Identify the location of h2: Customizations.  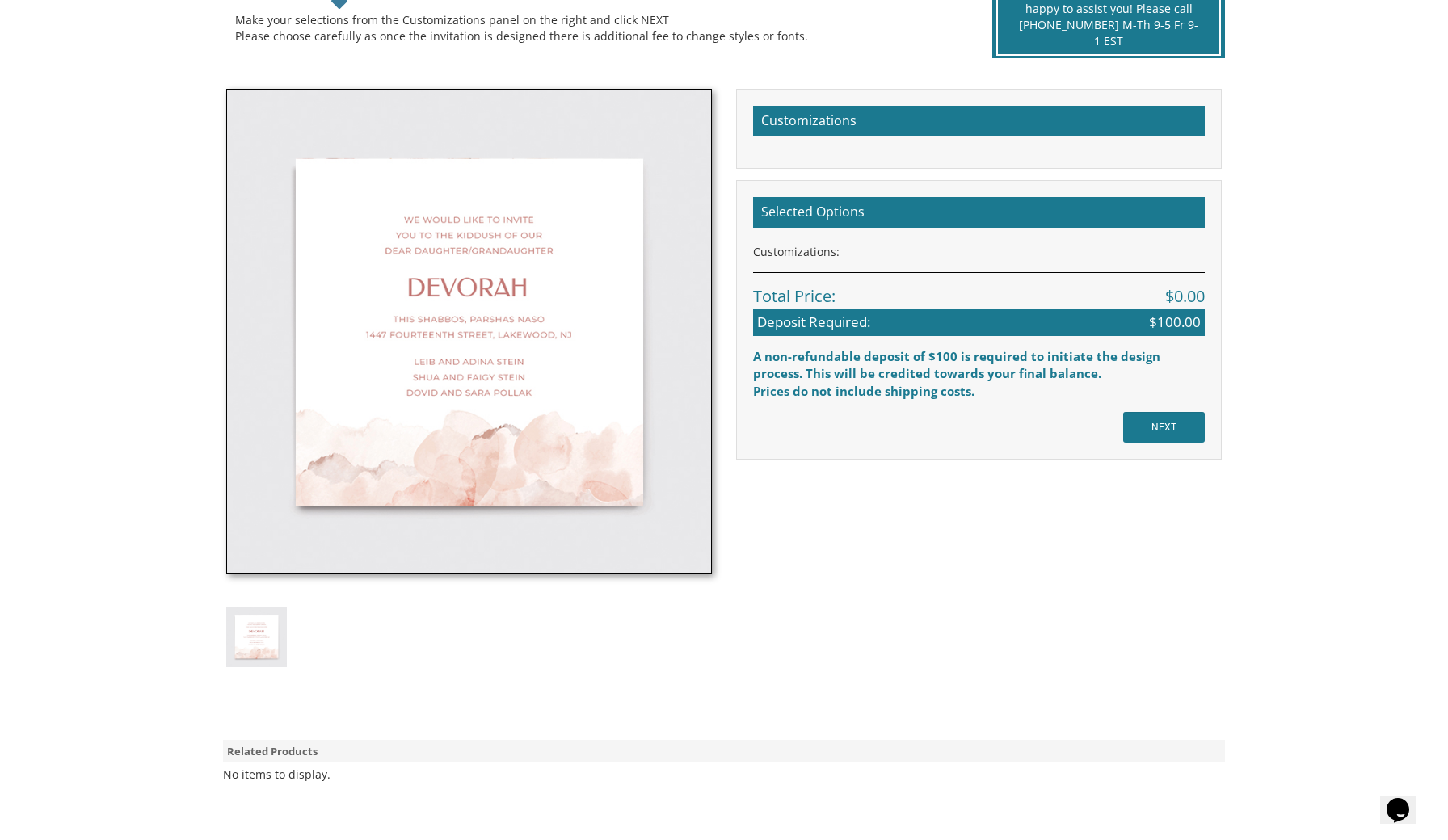
(978, 121).